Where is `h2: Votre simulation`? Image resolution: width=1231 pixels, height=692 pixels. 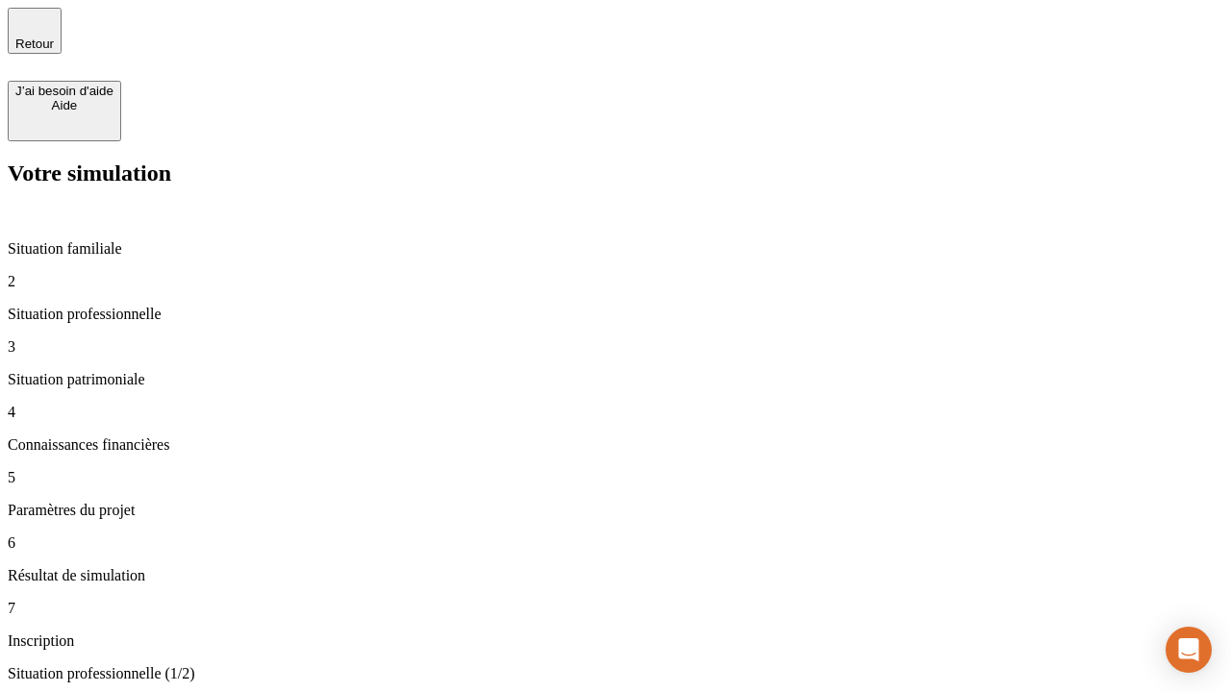 h2: Votre simulation is located at coordinates (616, 173).